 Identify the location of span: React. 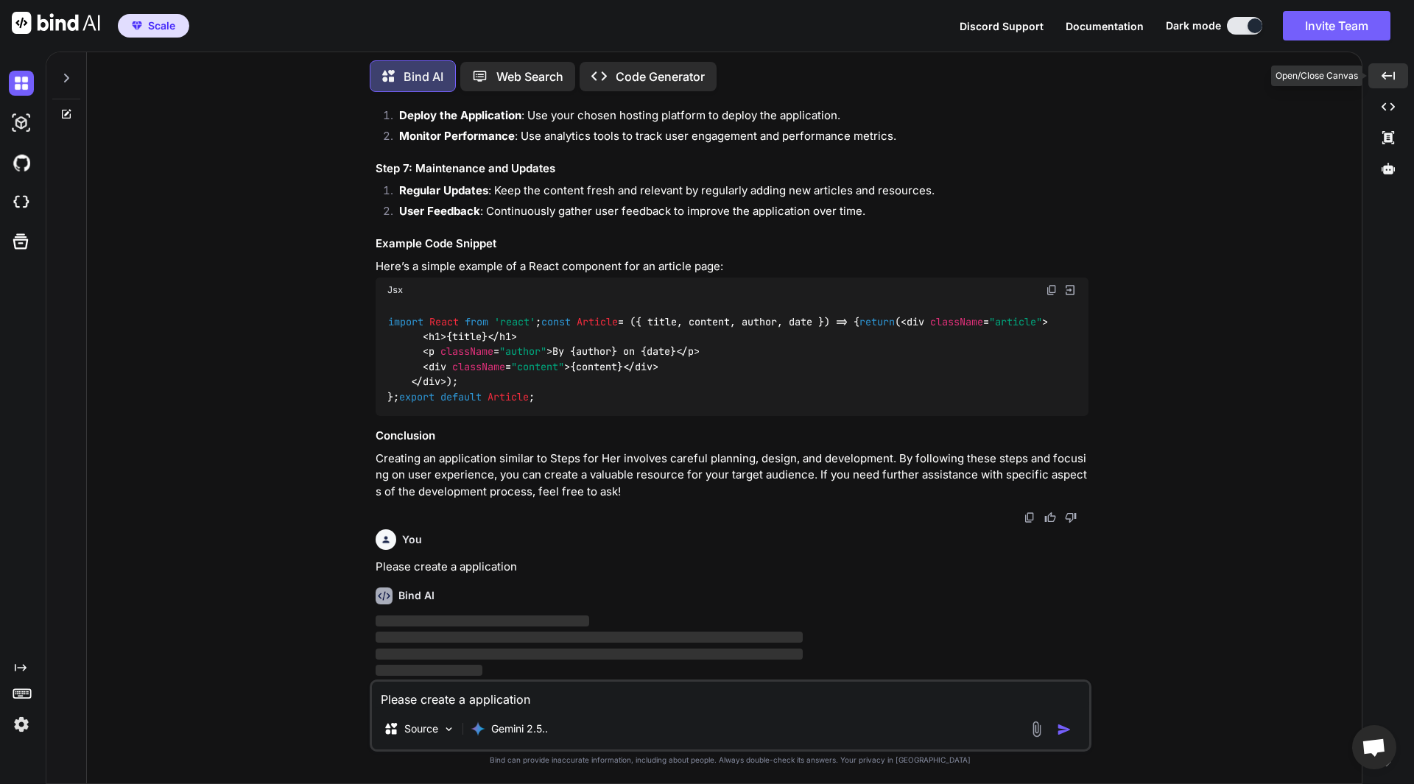
(444, 322).